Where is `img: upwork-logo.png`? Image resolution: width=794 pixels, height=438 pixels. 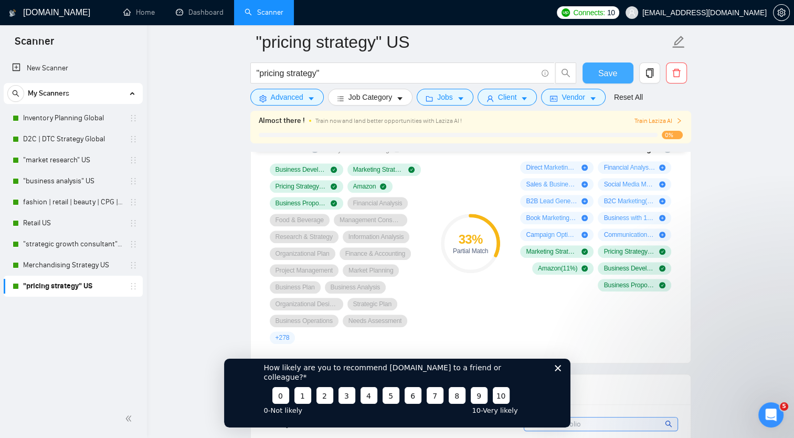 img: upwork-logo.png is located at coordinates (566, 13).